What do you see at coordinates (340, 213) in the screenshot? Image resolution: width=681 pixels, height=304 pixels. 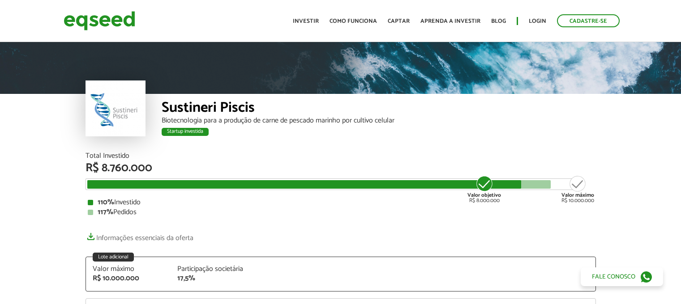 I see `div: Pedidos` at bounding box center [340, 213].